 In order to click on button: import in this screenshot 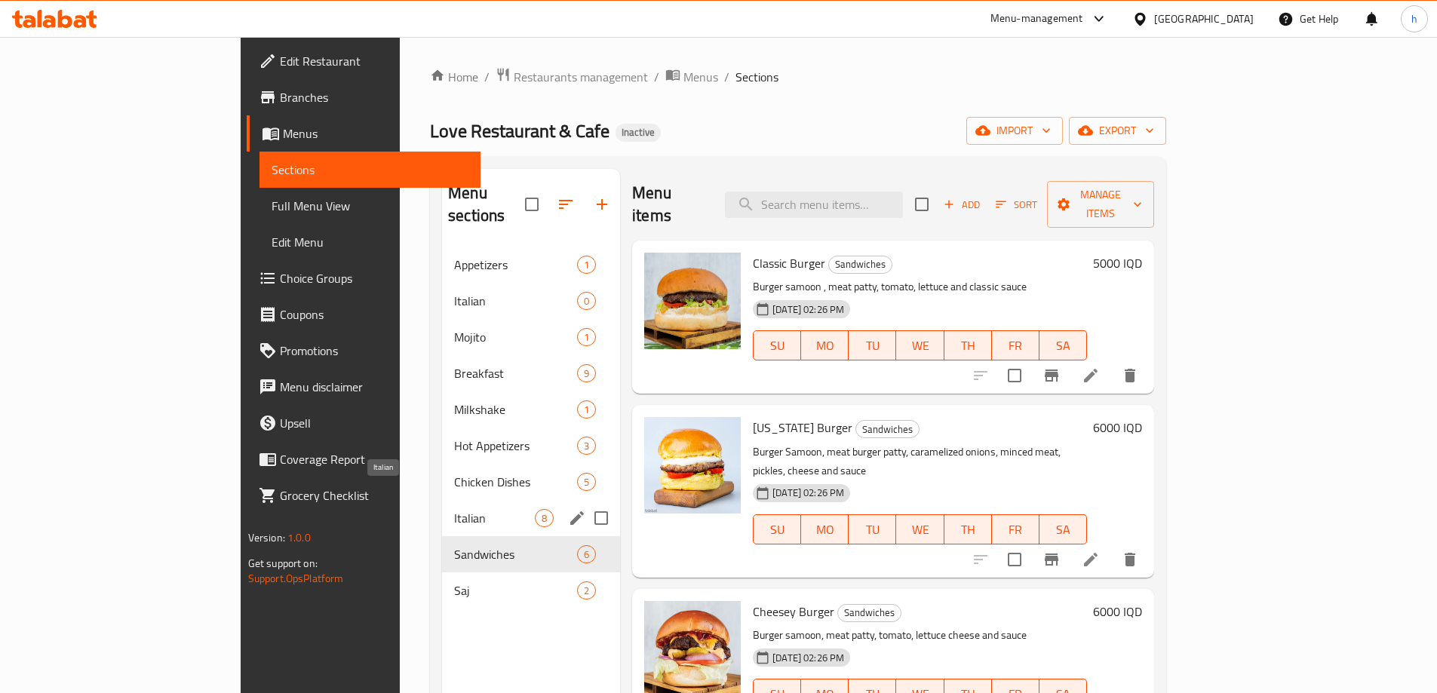, I will do `click(1015, 131)`.